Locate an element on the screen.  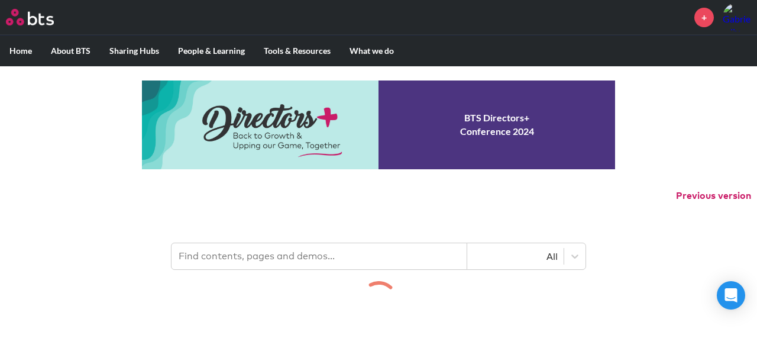
label: What we do is located at coordinates (372, 51).